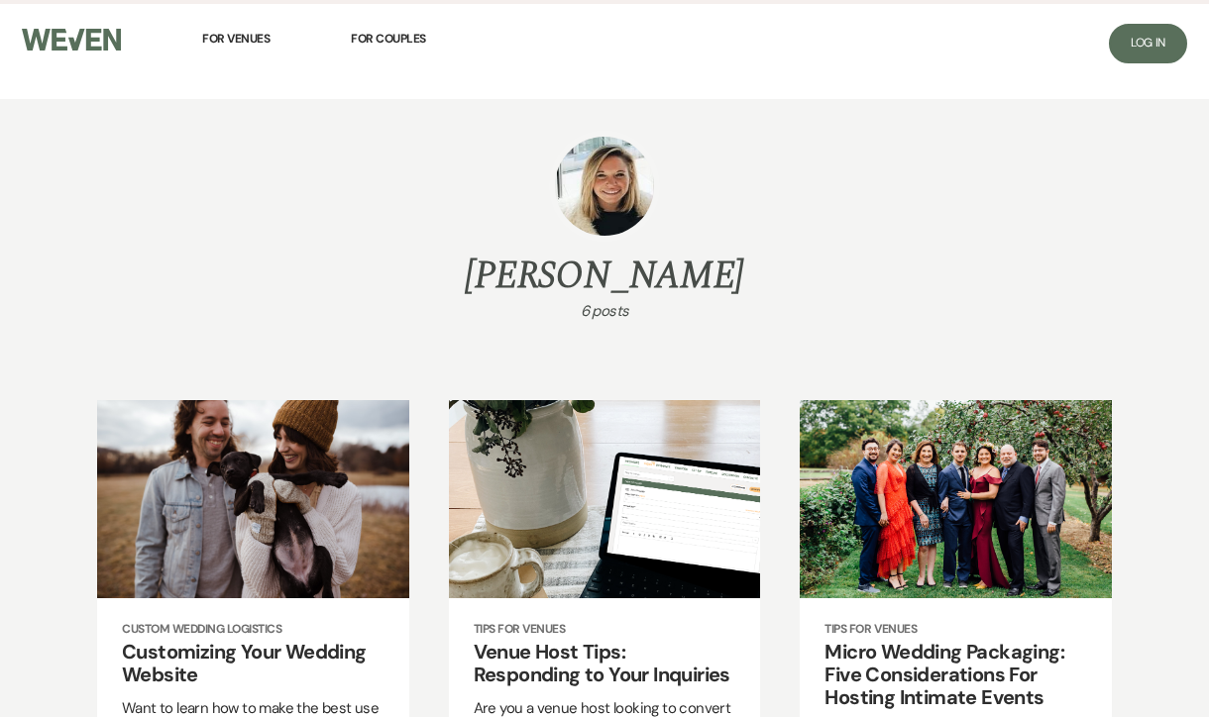  Describe the element at coordinates (71, 40) in the screenshot. I see `img: Weven Logo` at that location.